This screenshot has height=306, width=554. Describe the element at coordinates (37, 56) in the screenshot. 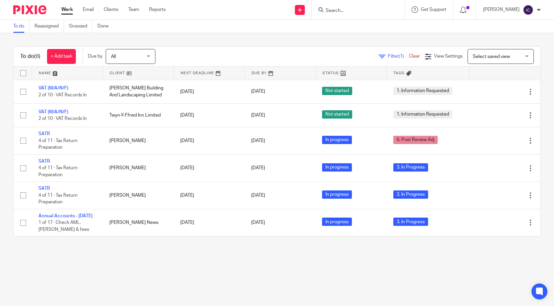

I see `span: (6)` at that location.